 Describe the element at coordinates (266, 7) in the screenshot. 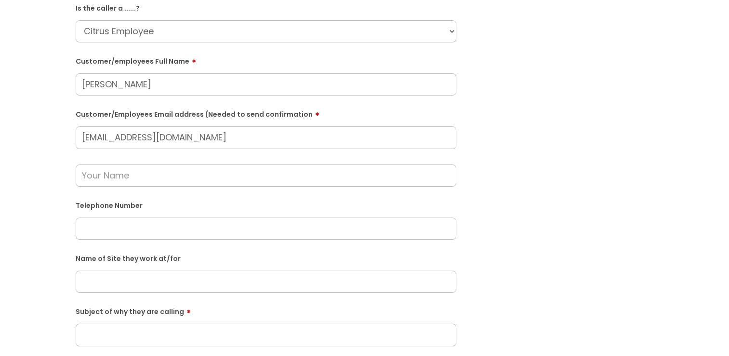

I see `label: Is the caller a ......?` at that location.